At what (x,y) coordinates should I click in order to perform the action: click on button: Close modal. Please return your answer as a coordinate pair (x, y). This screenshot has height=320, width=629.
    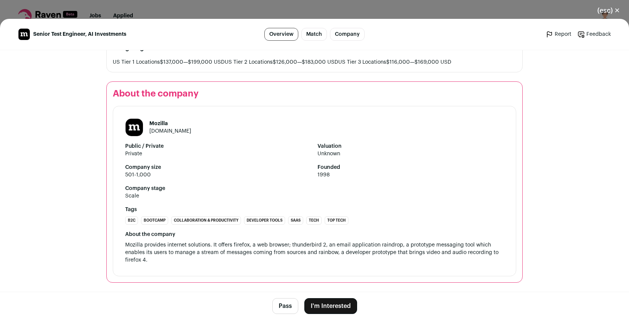
    Looking at the image, I should click on (608, 11).